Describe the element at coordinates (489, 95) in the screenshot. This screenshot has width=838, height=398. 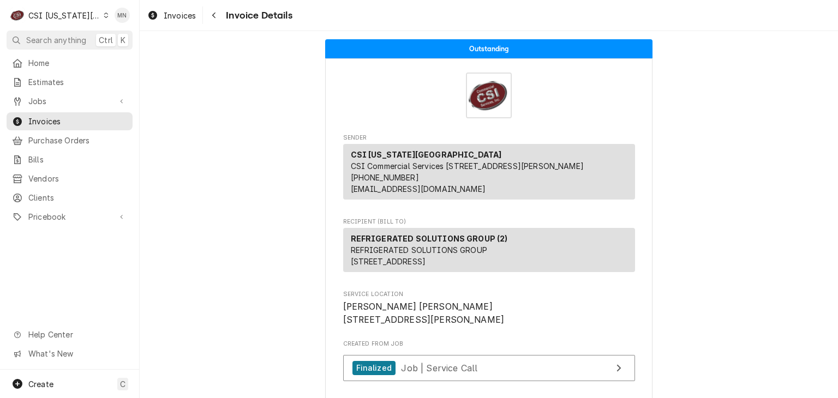
I see `img: Logo` at that location.